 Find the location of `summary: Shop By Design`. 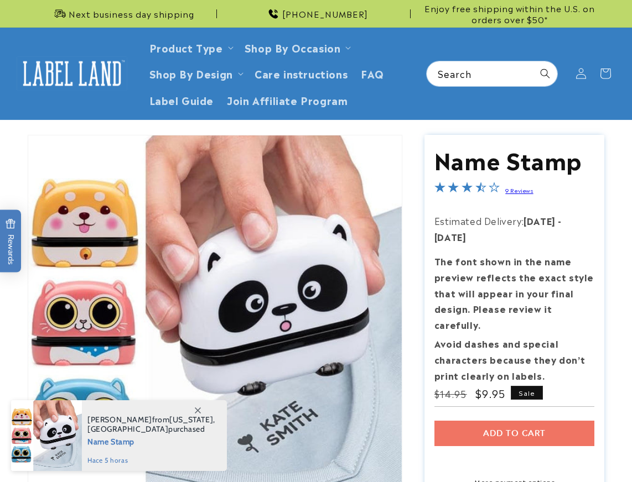

summary: Shop By Design is located at coordinates (195, 73).